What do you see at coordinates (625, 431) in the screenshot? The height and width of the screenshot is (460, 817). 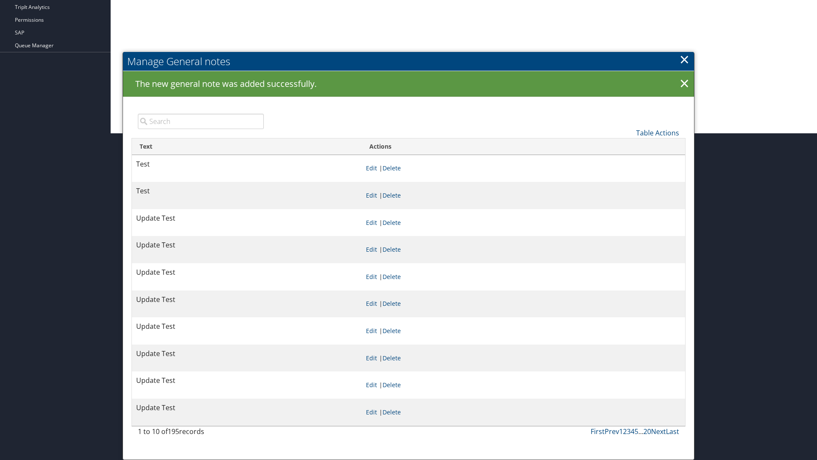 I see `a: 2` at bounding box center [625, 431].